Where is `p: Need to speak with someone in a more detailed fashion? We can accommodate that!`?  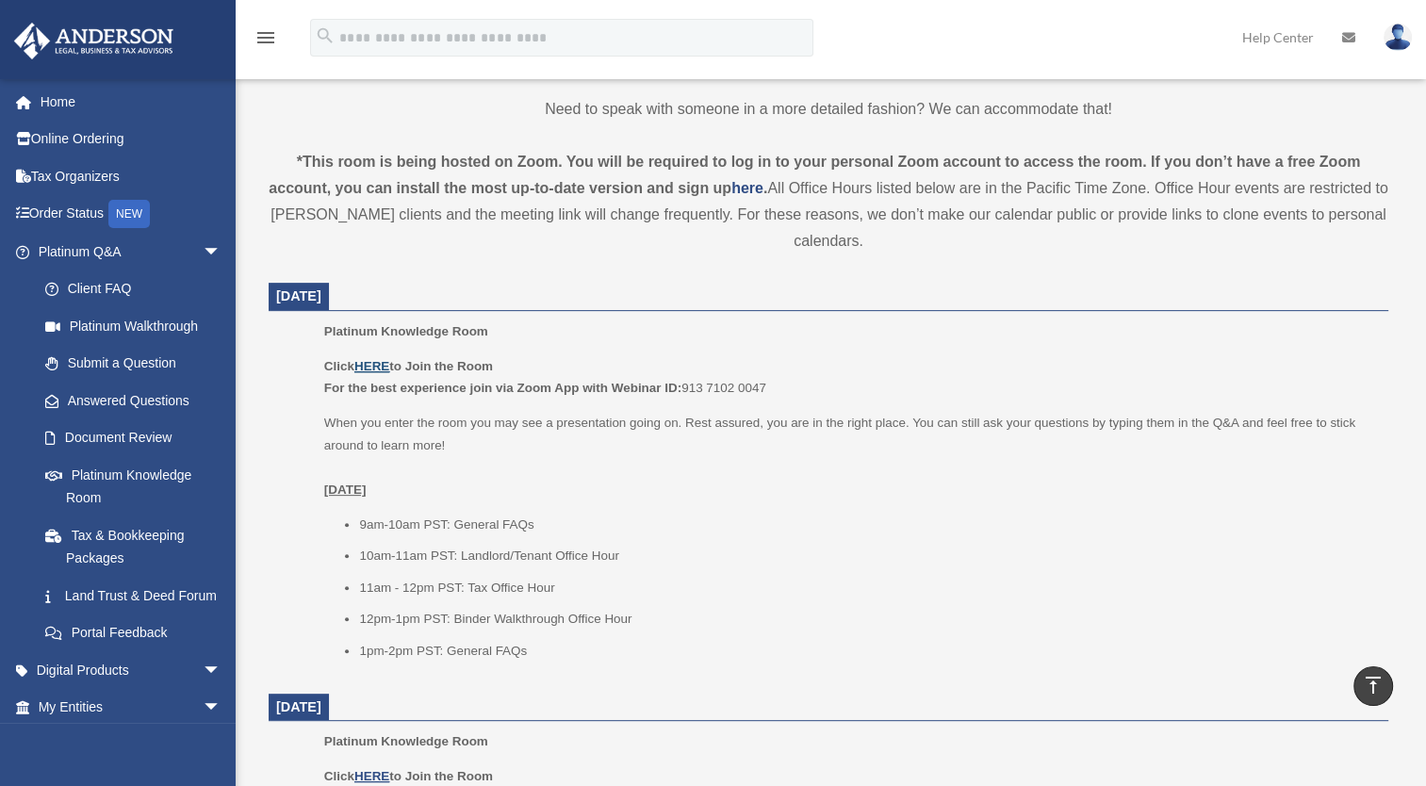
p: Need to speak with someone in a more detailed fashion? We can accommodate that! is located at coordinates (828, 109).